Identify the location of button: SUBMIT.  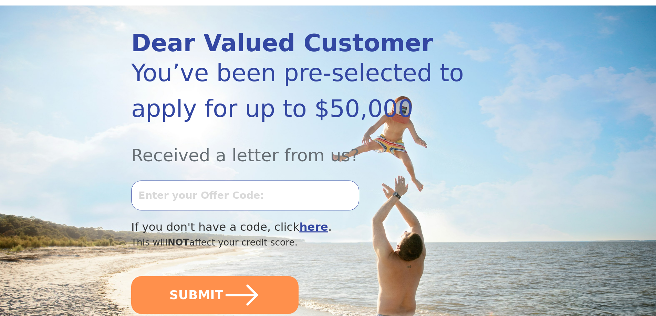
(215, 295).